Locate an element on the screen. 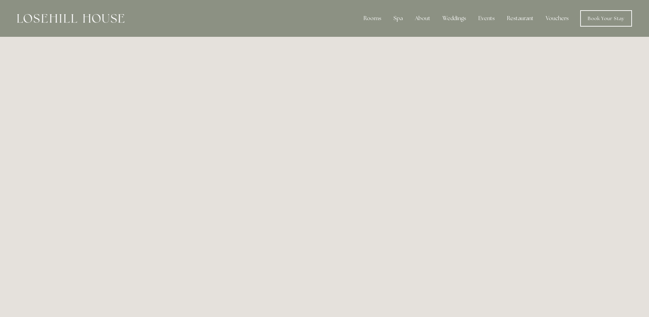  div: Spa is located at coordinates (398, 18).